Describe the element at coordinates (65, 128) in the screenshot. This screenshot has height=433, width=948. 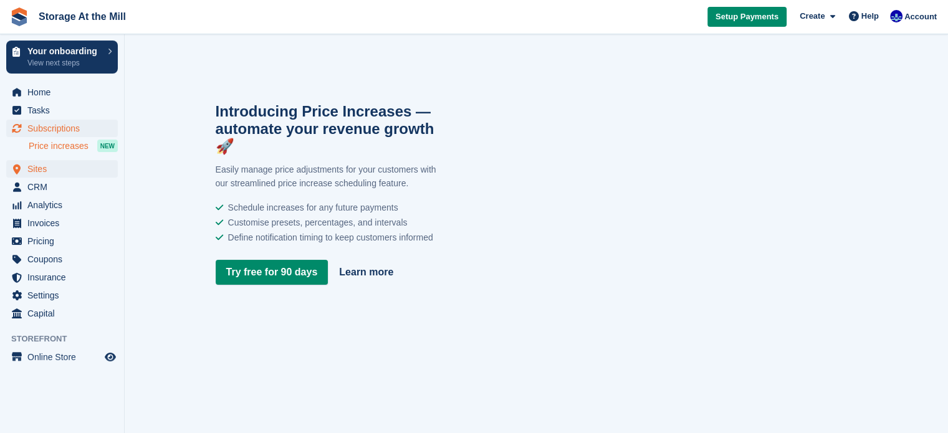
I see `span: Subscriptions` at that location.